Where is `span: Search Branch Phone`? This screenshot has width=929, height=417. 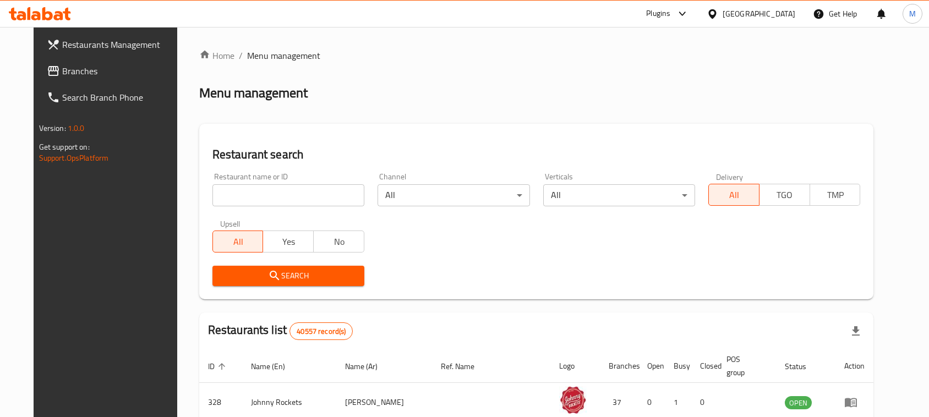 span: Search Branch Phone is located at coordinates (121, 97).